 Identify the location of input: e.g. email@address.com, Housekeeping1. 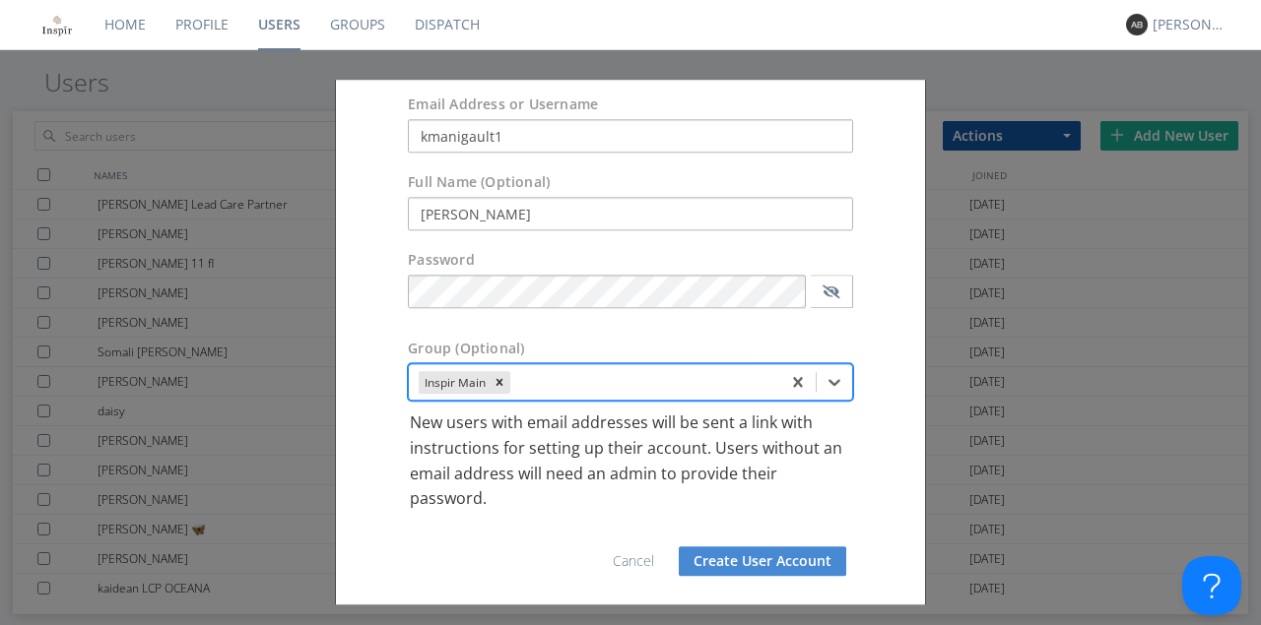
(630, 137).